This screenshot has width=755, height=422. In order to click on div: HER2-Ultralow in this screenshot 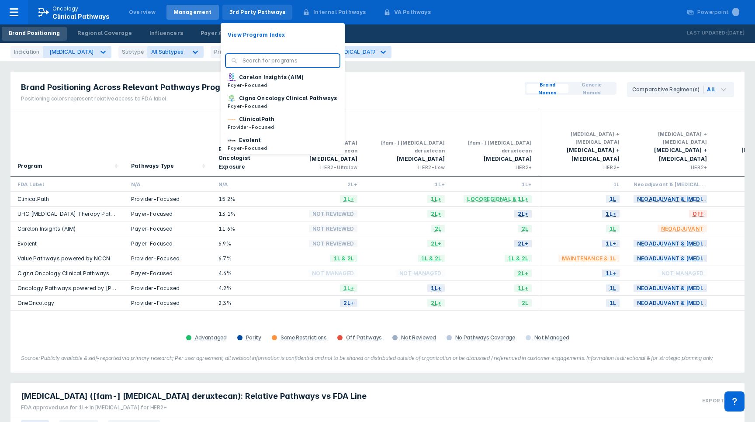, I will do `click(321, 167)`.